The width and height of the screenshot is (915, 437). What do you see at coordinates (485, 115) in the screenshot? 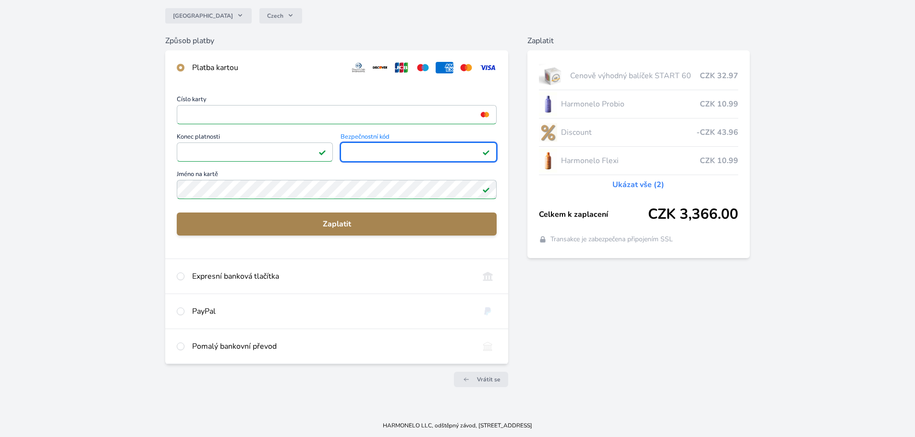
I see `img: mc` at bounding box center [485, 115].